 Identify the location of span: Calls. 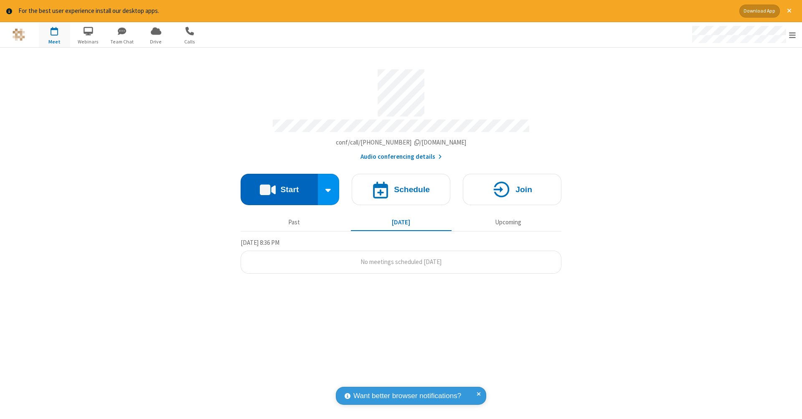
(190, 42).